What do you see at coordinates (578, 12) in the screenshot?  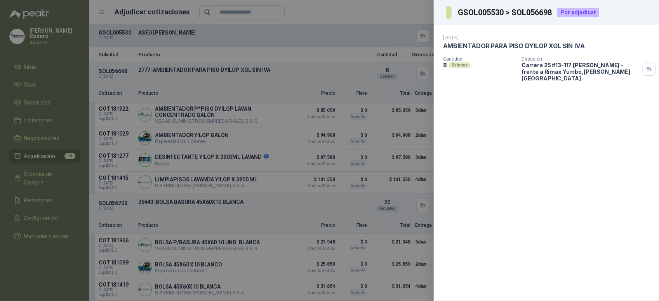 I see `div: Por adjudicar` at bounding box center [578, 12].